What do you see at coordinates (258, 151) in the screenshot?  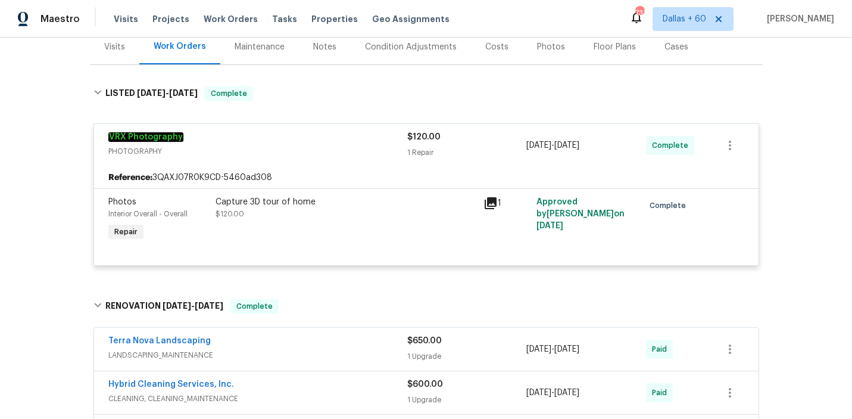 I see `span: PHOTOGRAPHY` at bounding box center [258, 151].